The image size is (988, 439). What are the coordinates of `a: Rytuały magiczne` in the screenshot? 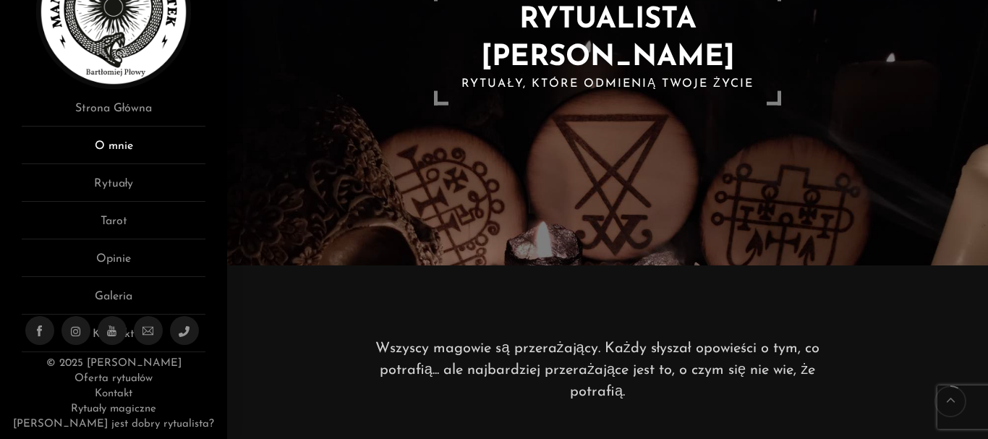 It's located at (114, 409).